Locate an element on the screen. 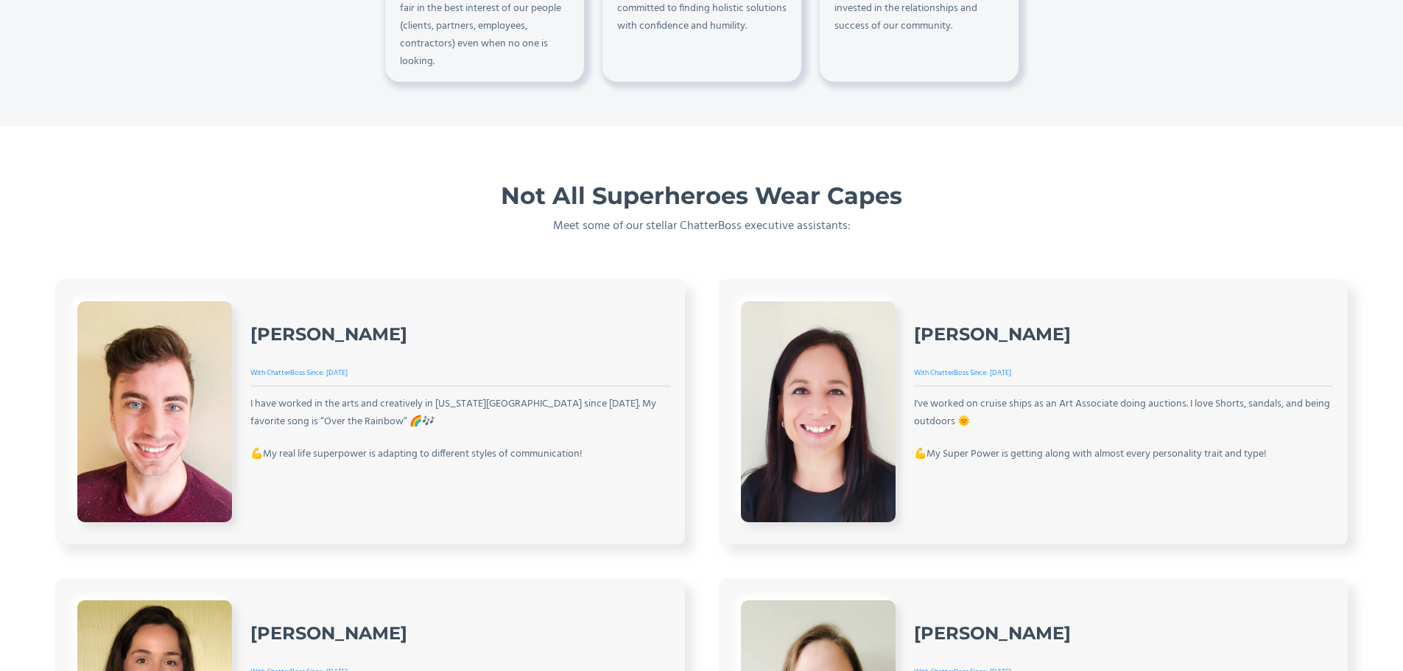  p: Meet some of our stellar ChatterBoss executive assistants: is located at coordinates (702, 226).